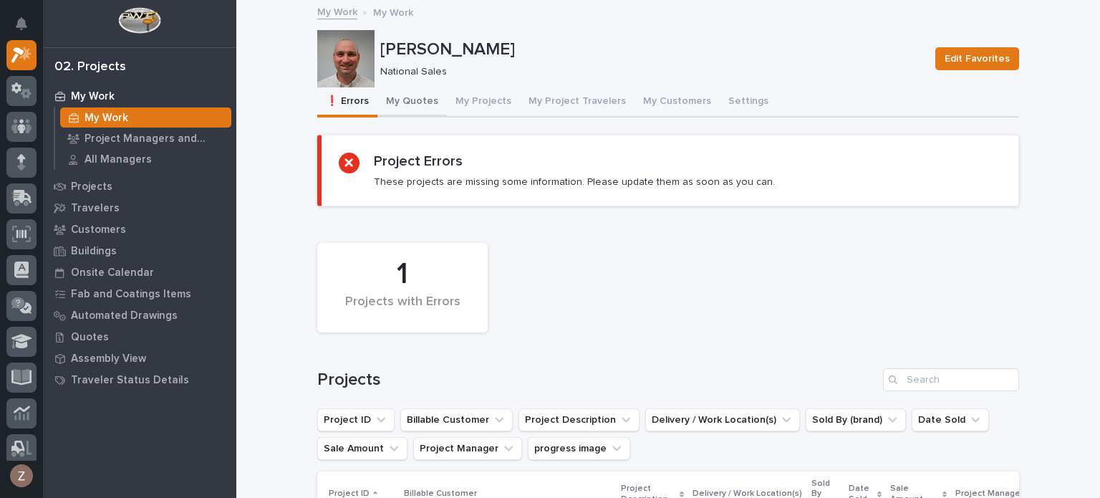  I want to click on input: Search, so click(951, 380).